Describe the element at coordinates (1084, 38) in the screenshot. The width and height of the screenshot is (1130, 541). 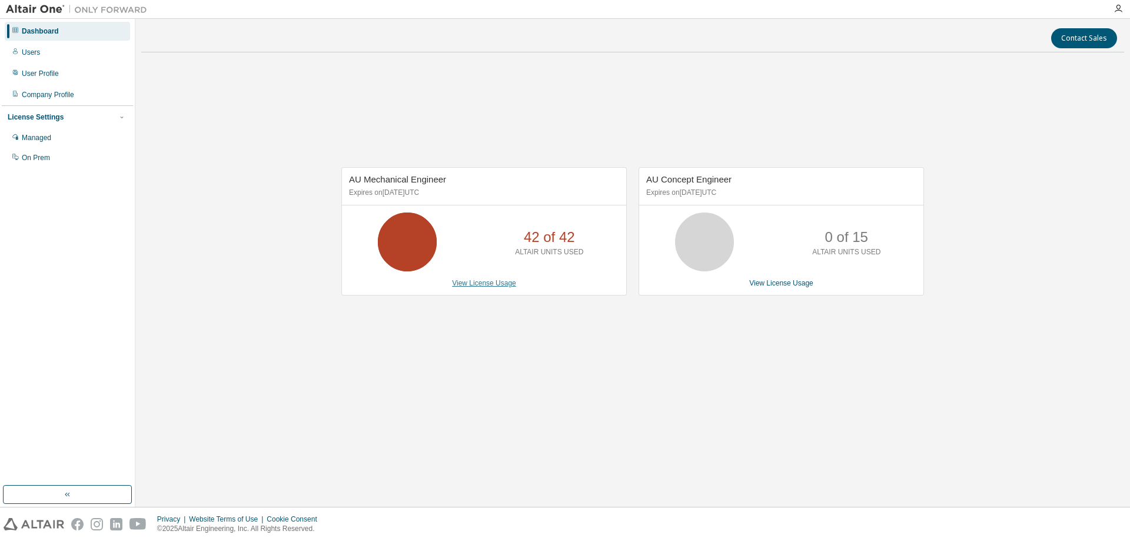
I see `button: Contact Sales` at that location.